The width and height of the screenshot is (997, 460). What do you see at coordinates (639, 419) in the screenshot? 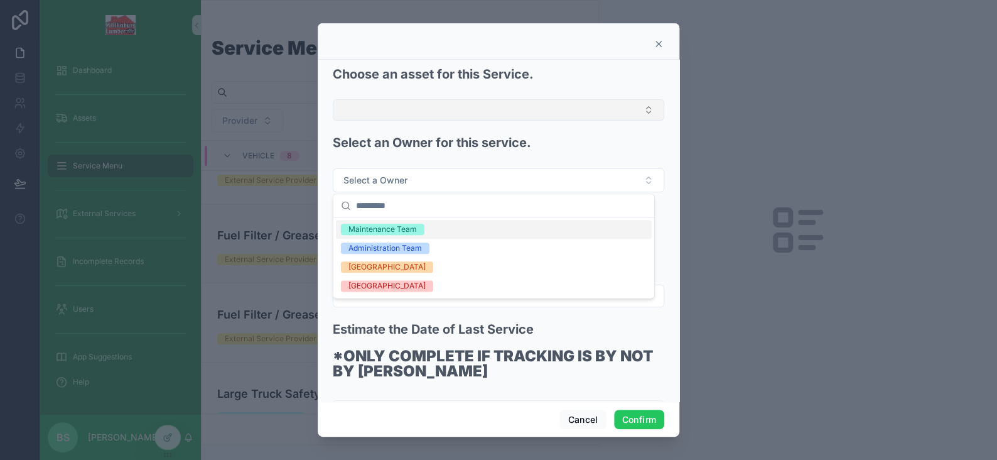
I see `button: Confirm` at bounding box center [639, 419].